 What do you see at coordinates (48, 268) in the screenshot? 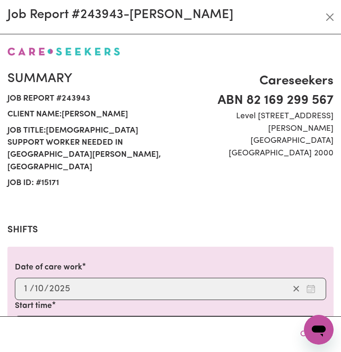
I see `label: Date of care work` at bounding box center [48, 268].